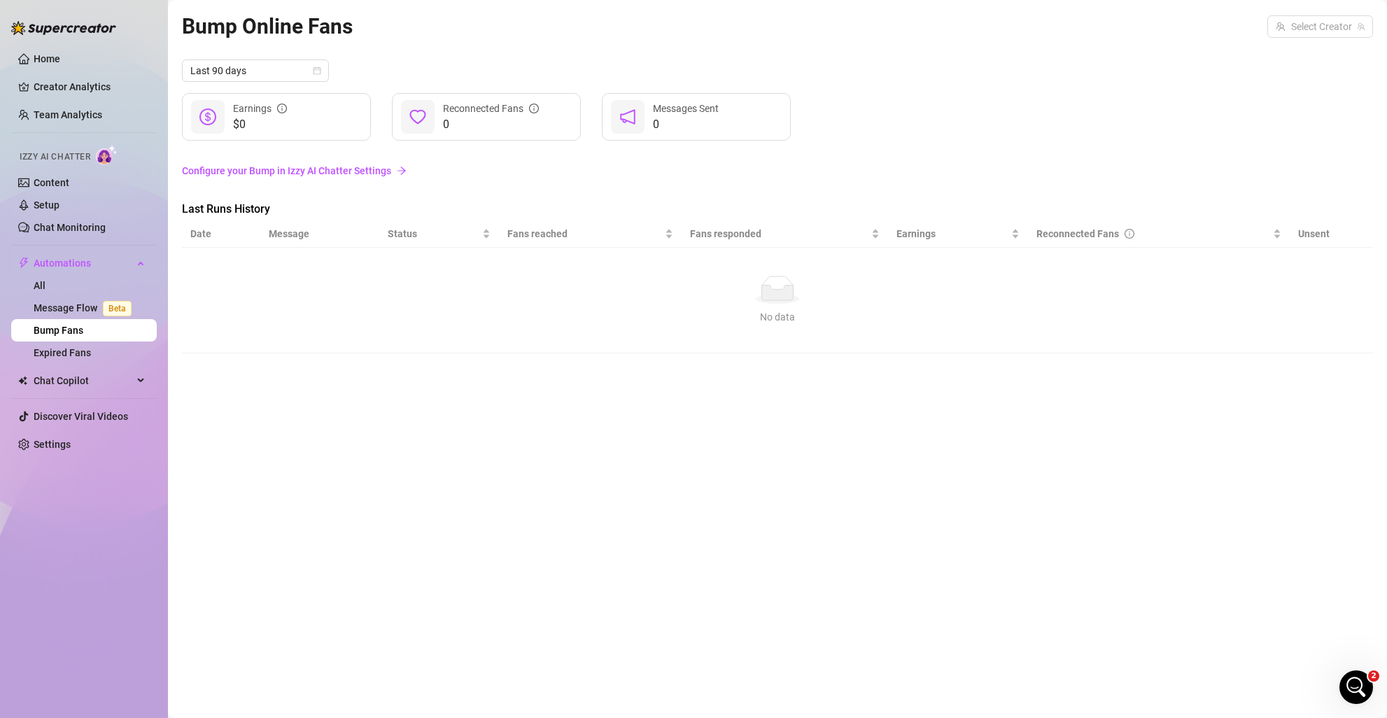 This screenshot has height=718, width=1387. What do you see at coordinates (260, 108) in the screenshot?
I see `div: Earnings` at bounding box center [260, 108].